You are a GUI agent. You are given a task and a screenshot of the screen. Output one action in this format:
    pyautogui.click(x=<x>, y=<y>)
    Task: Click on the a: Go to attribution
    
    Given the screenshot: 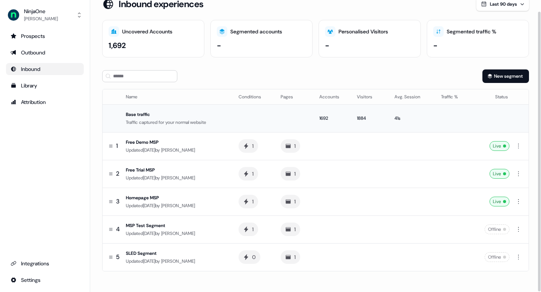 What is the action you would take?
    pyautogui.click(x=45, y=102)
    